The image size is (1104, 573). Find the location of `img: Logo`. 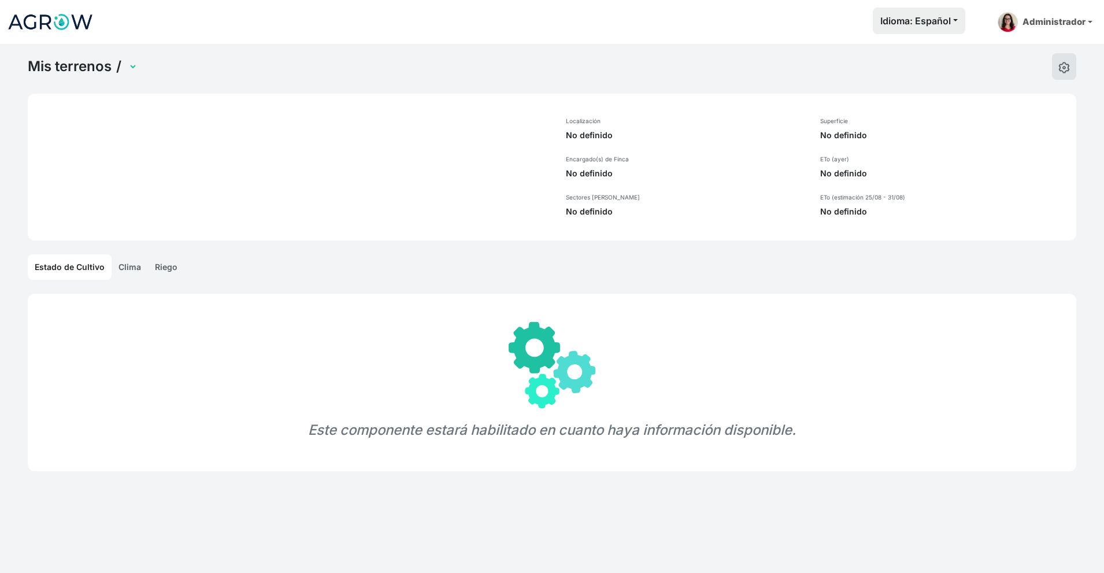

img: Logo is located at coordinates (50, 22).